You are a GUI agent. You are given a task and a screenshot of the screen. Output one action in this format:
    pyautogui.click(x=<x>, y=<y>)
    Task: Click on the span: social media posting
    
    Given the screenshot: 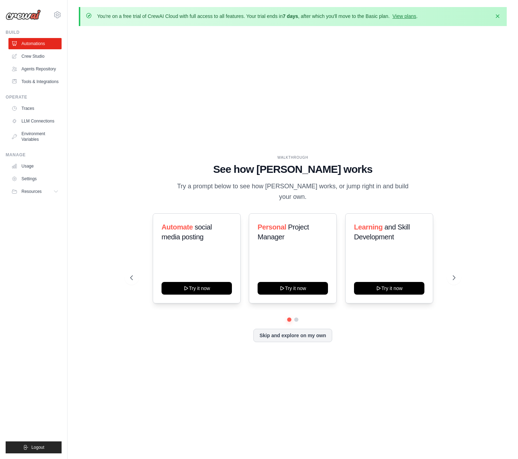 What is the action you would take?
    pyautogui.click(x=187, y=232)
    